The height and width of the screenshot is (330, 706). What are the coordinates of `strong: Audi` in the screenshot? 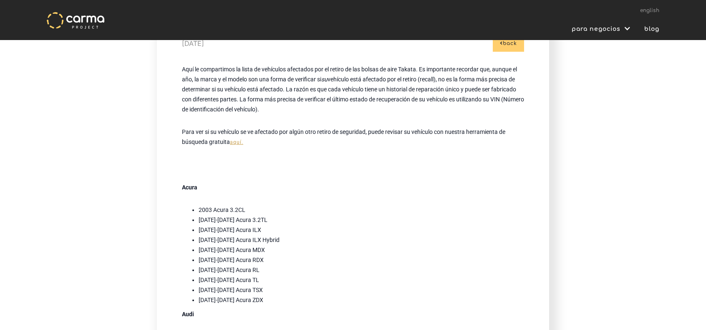 It's located at (188, 314).